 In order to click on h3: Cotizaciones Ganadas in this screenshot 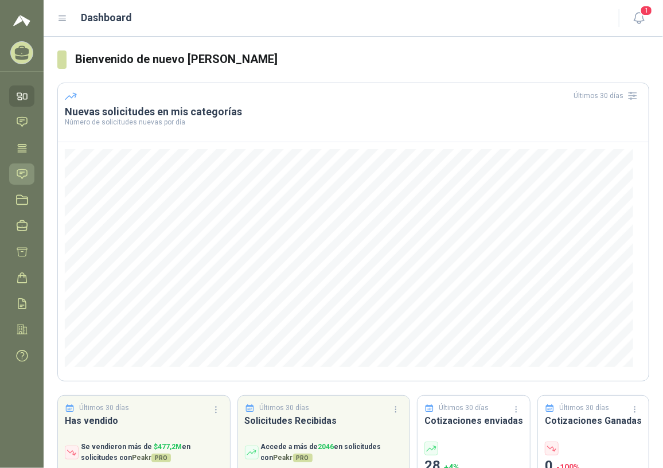, I will do `click(593, 420)`.